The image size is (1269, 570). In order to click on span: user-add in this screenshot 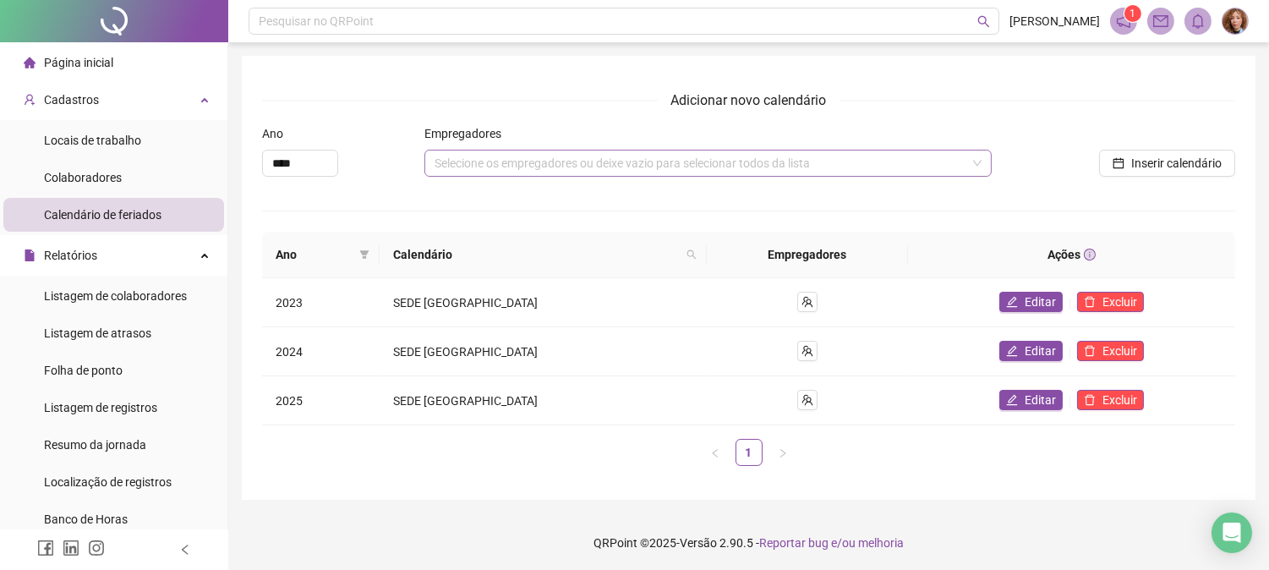, I will do `click(30, 100)`.